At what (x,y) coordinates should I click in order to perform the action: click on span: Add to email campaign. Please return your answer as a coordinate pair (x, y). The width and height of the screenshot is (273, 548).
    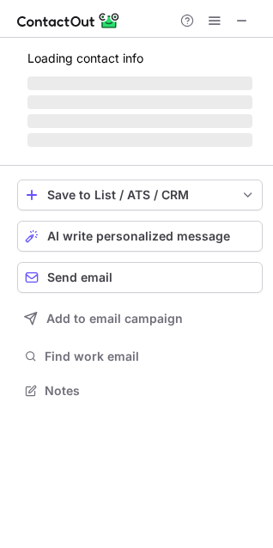
    Looking at the image, I should click on (114, 318).